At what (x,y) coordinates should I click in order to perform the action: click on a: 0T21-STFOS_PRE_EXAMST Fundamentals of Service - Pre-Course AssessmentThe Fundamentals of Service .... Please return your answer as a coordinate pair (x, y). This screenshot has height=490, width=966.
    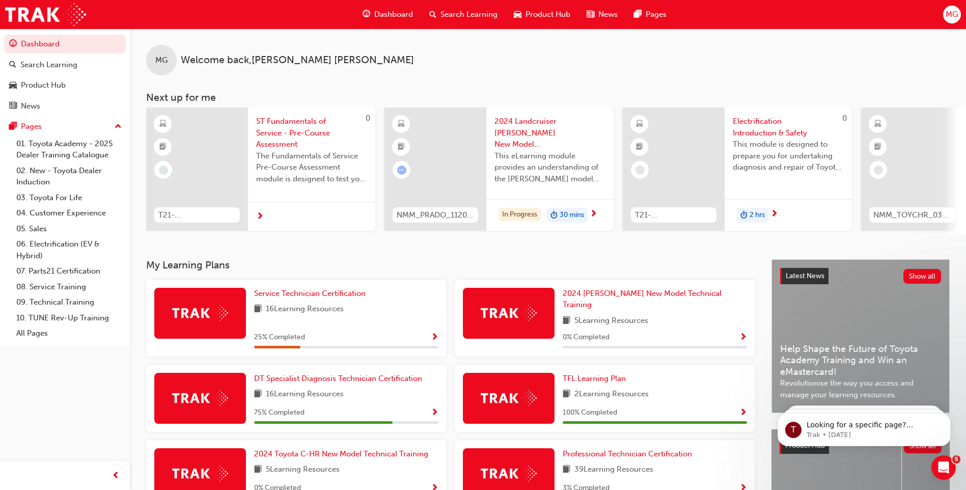
    Looking at the image, I should click on (261, 169).